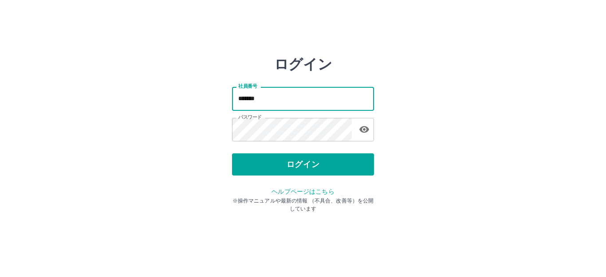  What do you see at coordinates (303, 64) in the screenshot?
I see `h2: ログイン` at bounding box center [303, 64].